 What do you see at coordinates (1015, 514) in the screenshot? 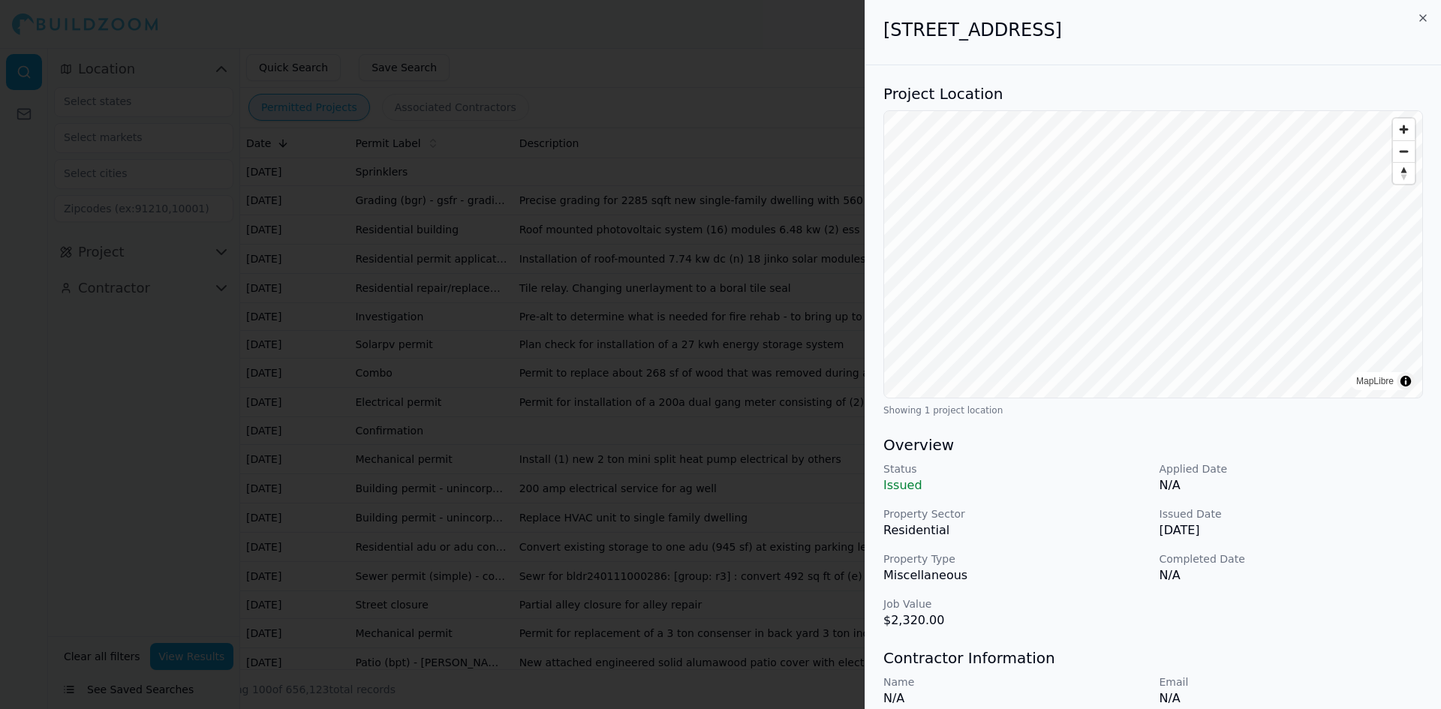
I see `p: Property Sector` at bounding box center [1015, 514].